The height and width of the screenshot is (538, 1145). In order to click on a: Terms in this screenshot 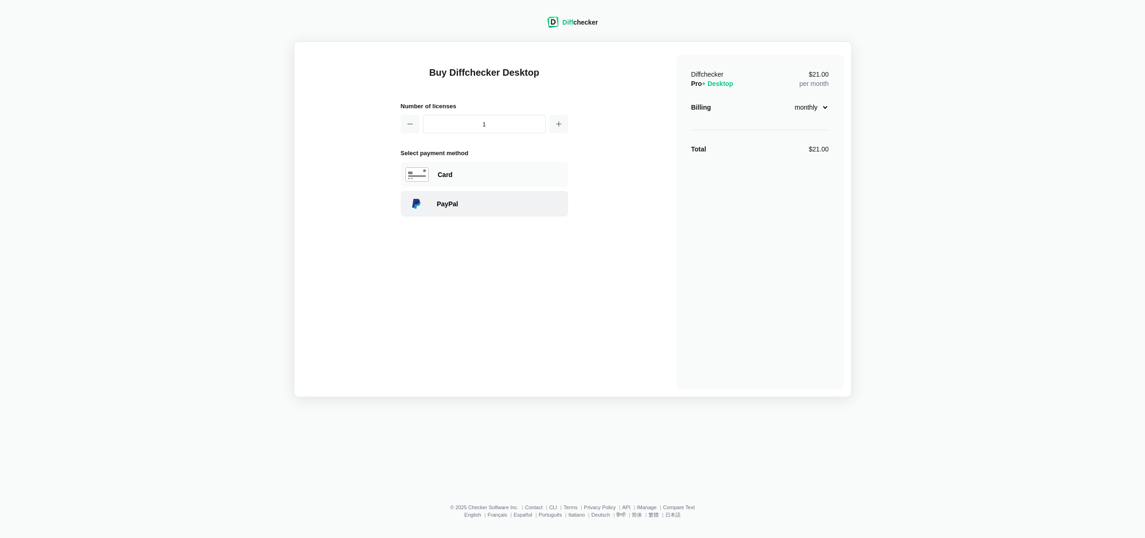, I will do `click(571, 508)`.